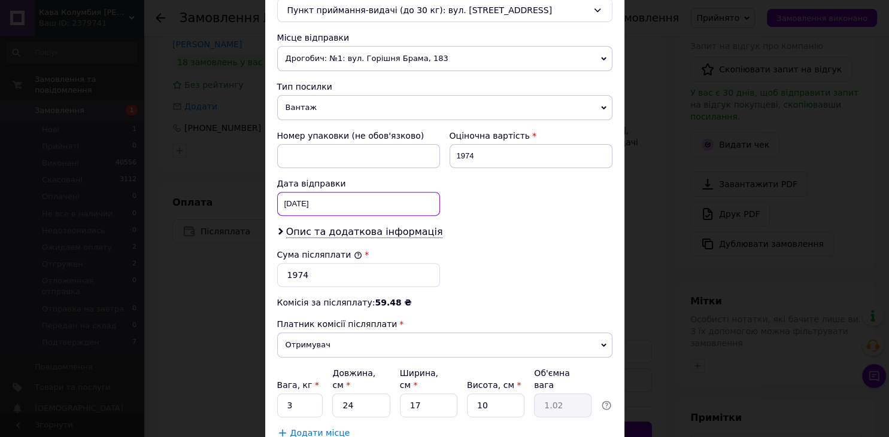  Describe the element at coordinates (320, 255) in the screenshot. I see `label: Сума післяплати` at that location.